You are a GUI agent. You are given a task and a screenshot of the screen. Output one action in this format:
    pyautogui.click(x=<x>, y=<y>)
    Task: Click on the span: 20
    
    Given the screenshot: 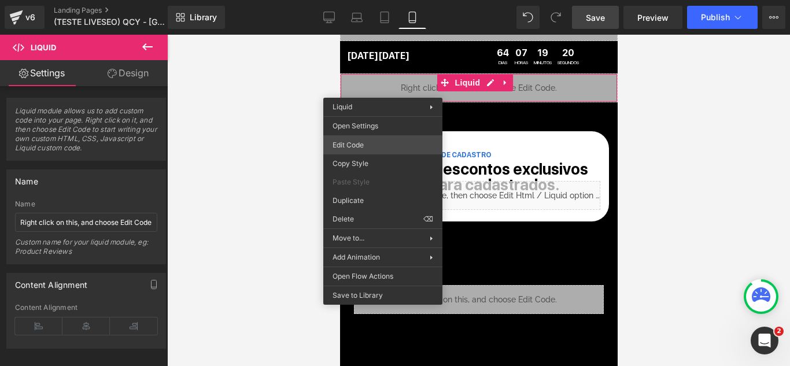 What is the action you would take?
    pyautogui.click(x=228, y=20)
    